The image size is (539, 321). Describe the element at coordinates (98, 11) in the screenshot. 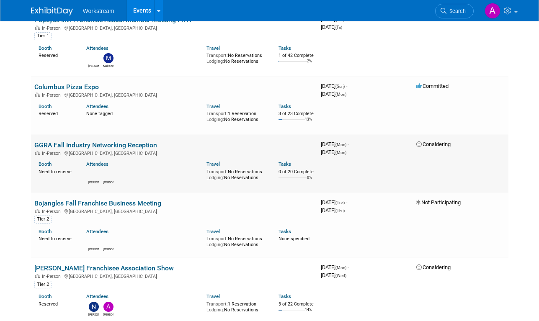

I see `span: Workstream` at that location.